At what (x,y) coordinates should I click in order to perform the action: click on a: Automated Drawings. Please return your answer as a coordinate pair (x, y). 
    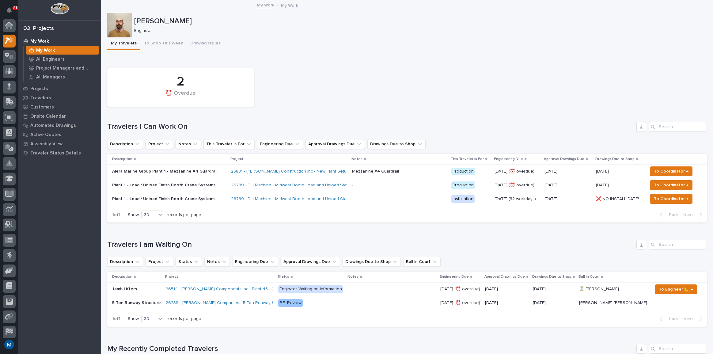
    Looking at the image, I should click on (60, 125).